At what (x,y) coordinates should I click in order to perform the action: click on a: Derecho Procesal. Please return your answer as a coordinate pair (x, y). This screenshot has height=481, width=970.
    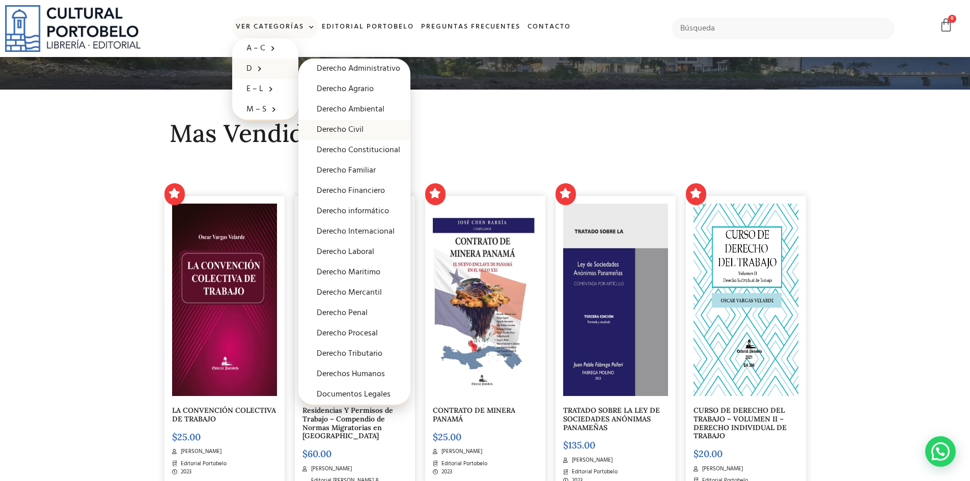
    Looking at the image, I should click on (354, 333).